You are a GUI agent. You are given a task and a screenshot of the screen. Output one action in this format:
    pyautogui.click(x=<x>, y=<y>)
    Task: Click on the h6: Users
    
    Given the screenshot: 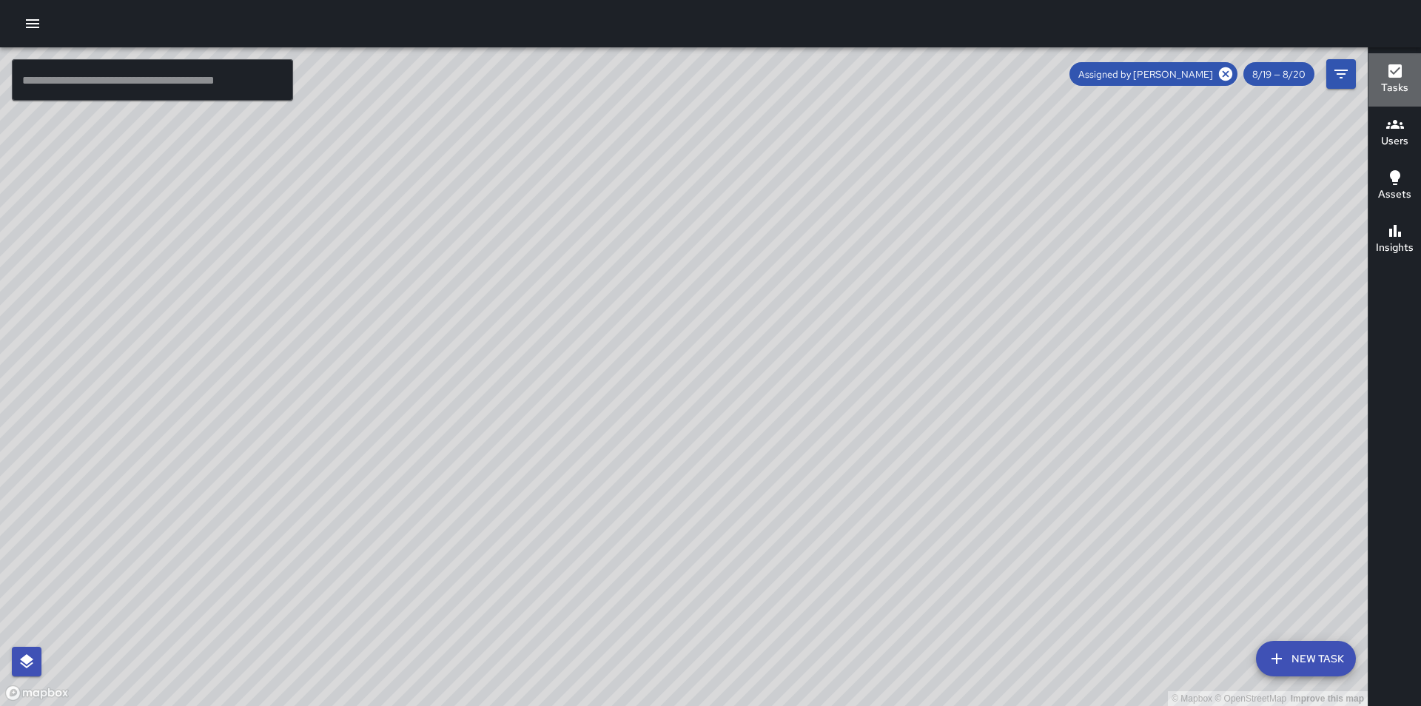 What is the action you would take?
    pyautogui.click(x=1394, y=141)
    